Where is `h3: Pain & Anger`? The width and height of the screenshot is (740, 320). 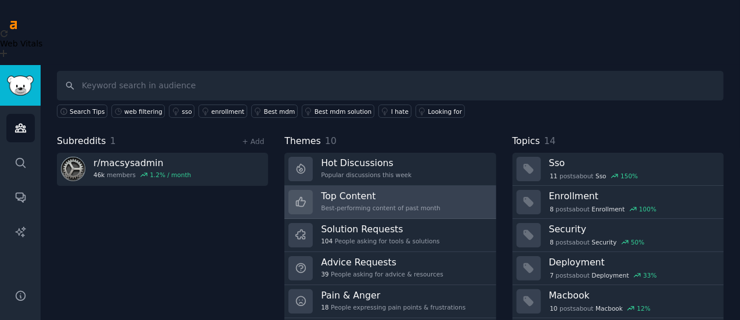
h3: Pain & Anger is located at coordinates (393, 295).